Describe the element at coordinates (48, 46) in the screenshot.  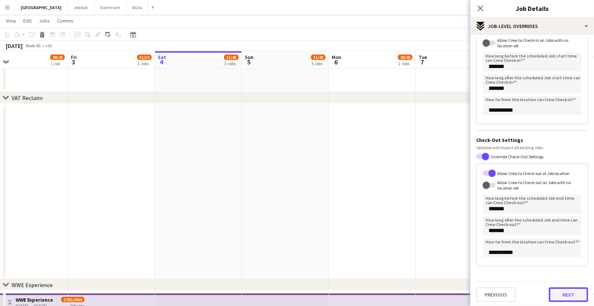
I see `div: +03` at that location.